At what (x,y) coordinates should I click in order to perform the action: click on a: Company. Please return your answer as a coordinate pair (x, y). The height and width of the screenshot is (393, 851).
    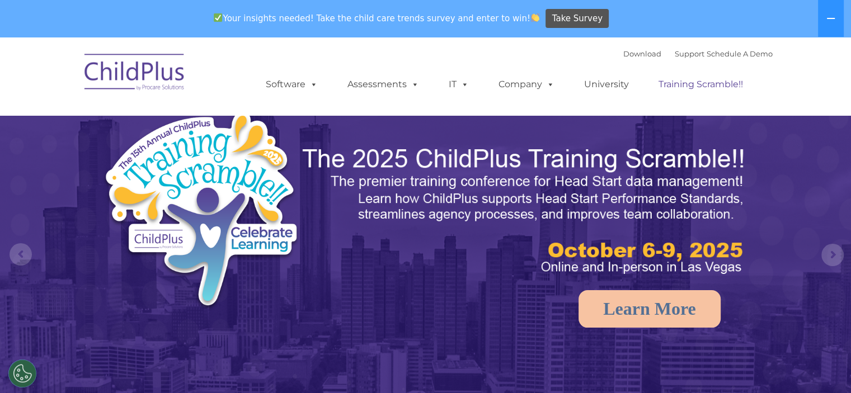
    Looking at the image, I should click on (526, 84).